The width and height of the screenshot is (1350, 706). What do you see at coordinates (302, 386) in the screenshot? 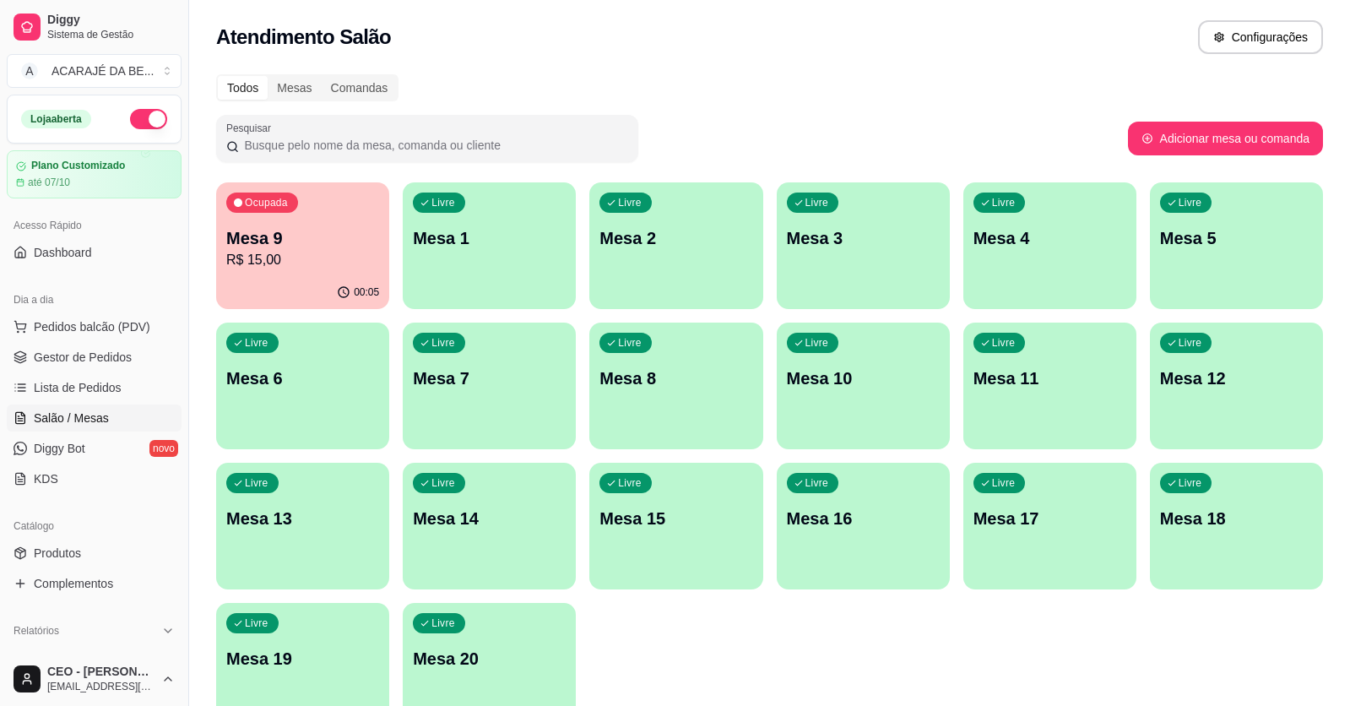
I see `button: LivreMesa 6` at bounding box center [302, 386].